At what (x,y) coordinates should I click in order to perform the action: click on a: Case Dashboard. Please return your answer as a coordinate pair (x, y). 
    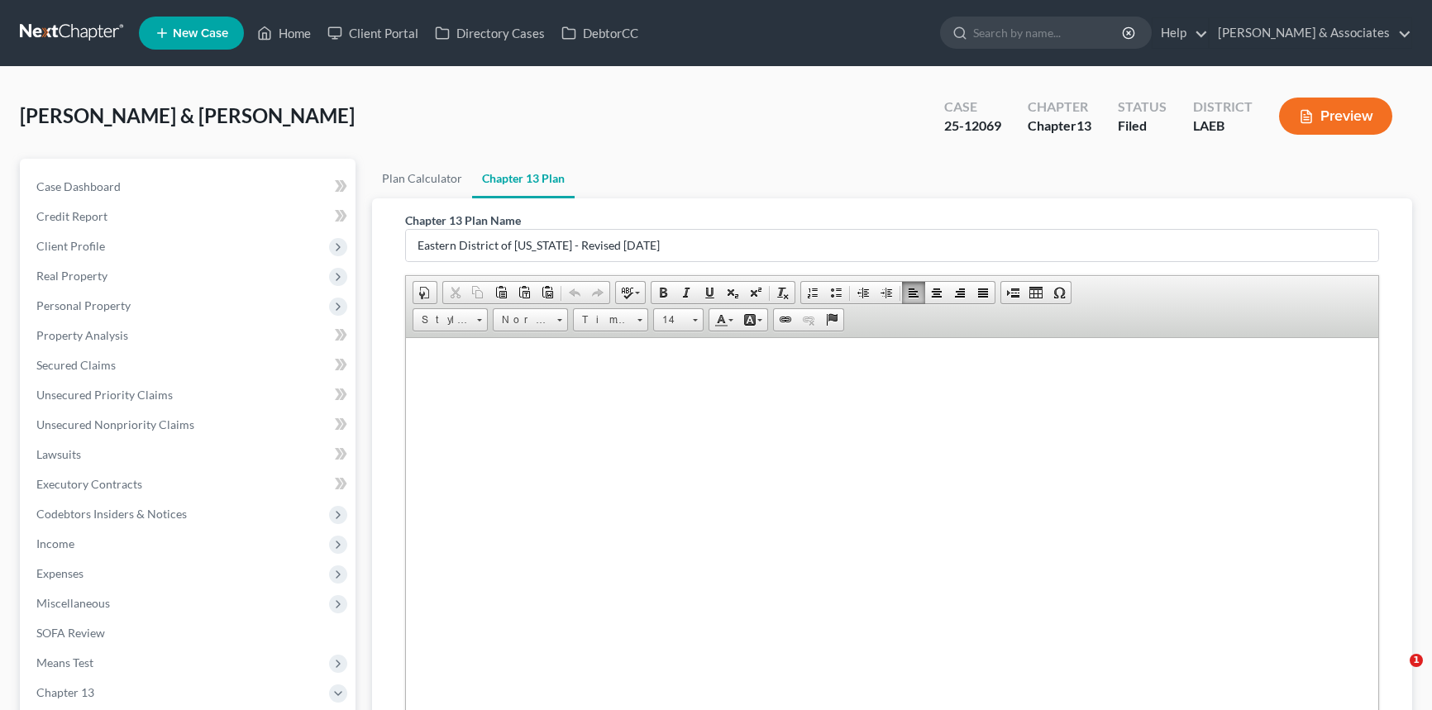
    Looking at the image, I should click on (189, 187).